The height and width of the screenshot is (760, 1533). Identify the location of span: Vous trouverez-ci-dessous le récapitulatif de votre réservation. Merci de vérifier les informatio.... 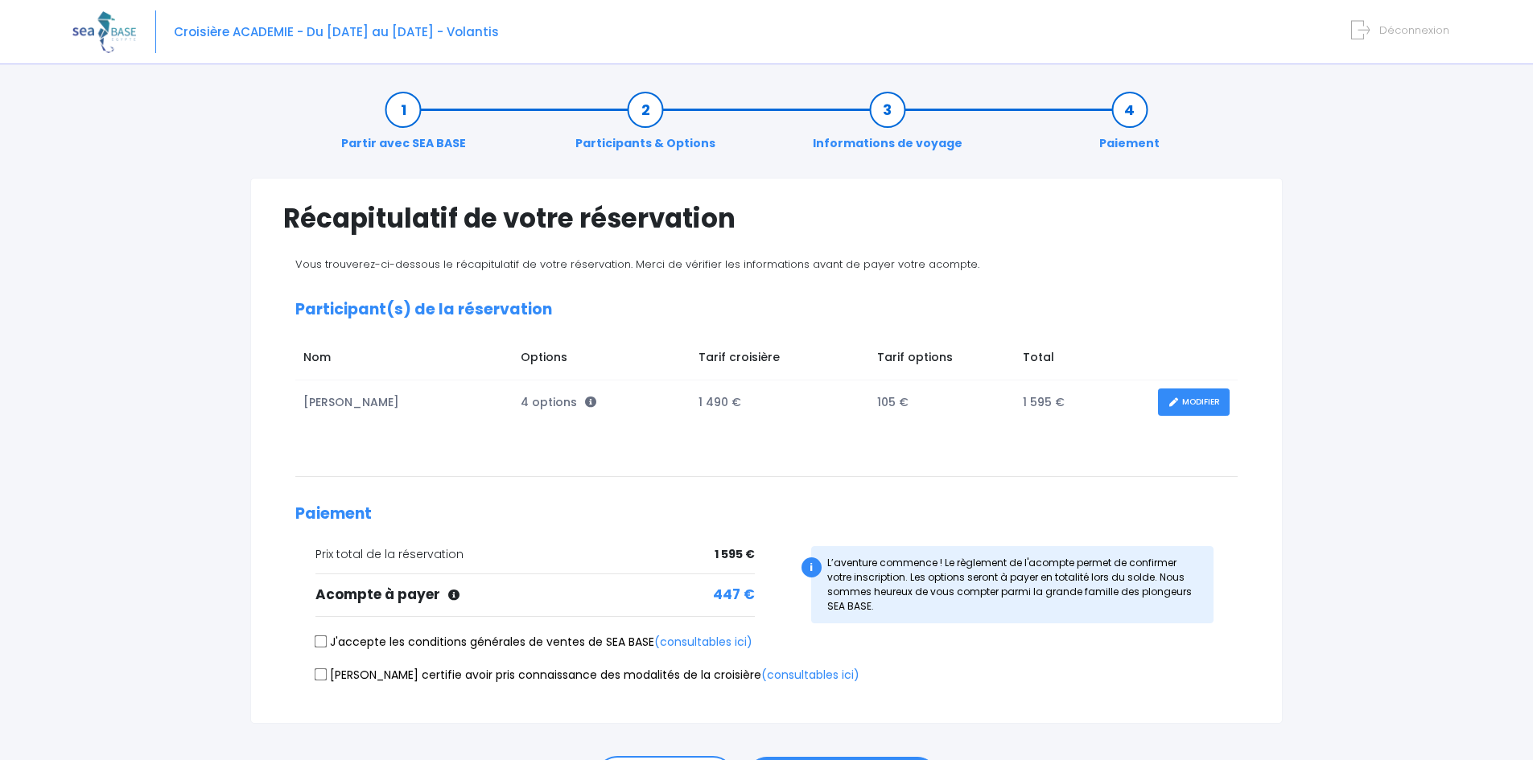
(637, 264).